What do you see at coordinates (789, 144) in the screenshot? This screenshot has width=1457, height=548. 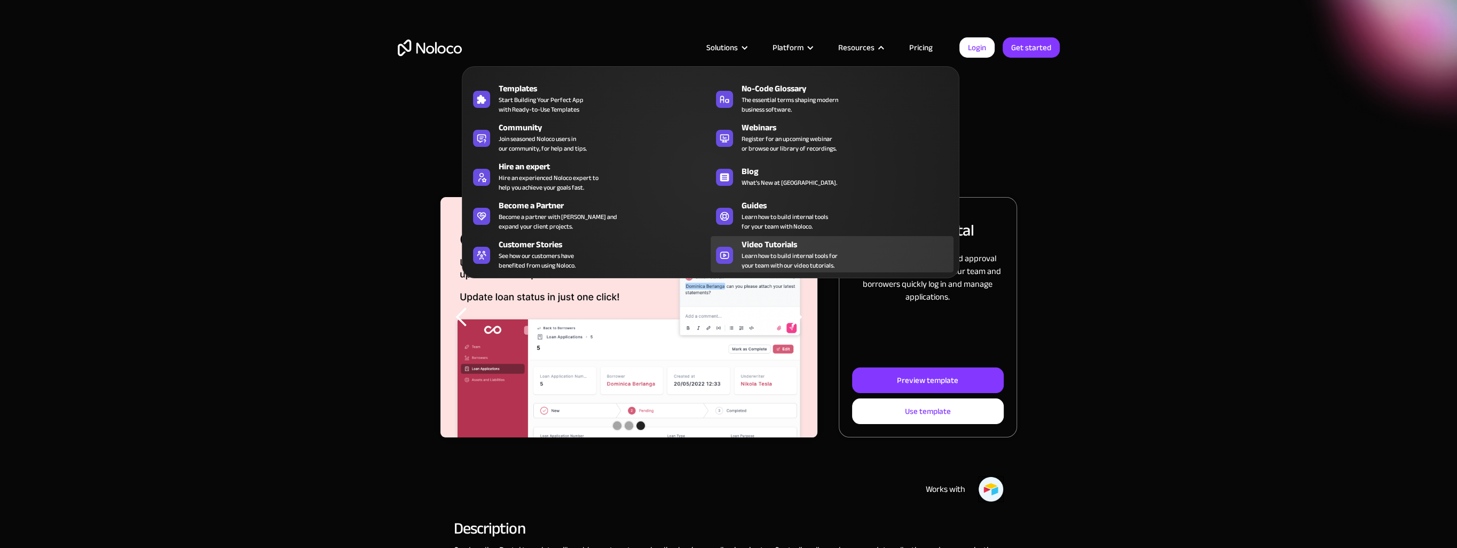 I see `span: Register for an upcoming webinar or browse our library of recordings.` at bounding box center [789, 144].